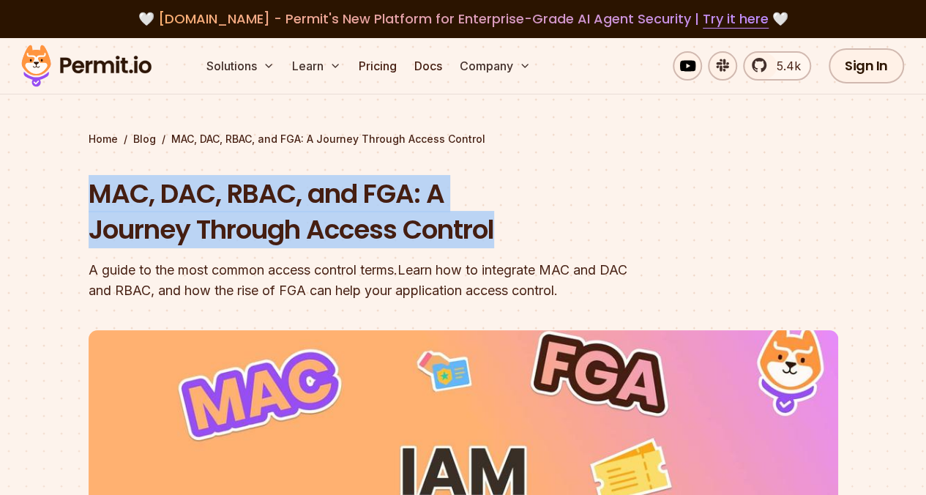 Image resolution: width=926 pixels, height=495 pixels. Describe the element at coordinates (103, 139) in the screenshot. I see `a: Home` at that location.